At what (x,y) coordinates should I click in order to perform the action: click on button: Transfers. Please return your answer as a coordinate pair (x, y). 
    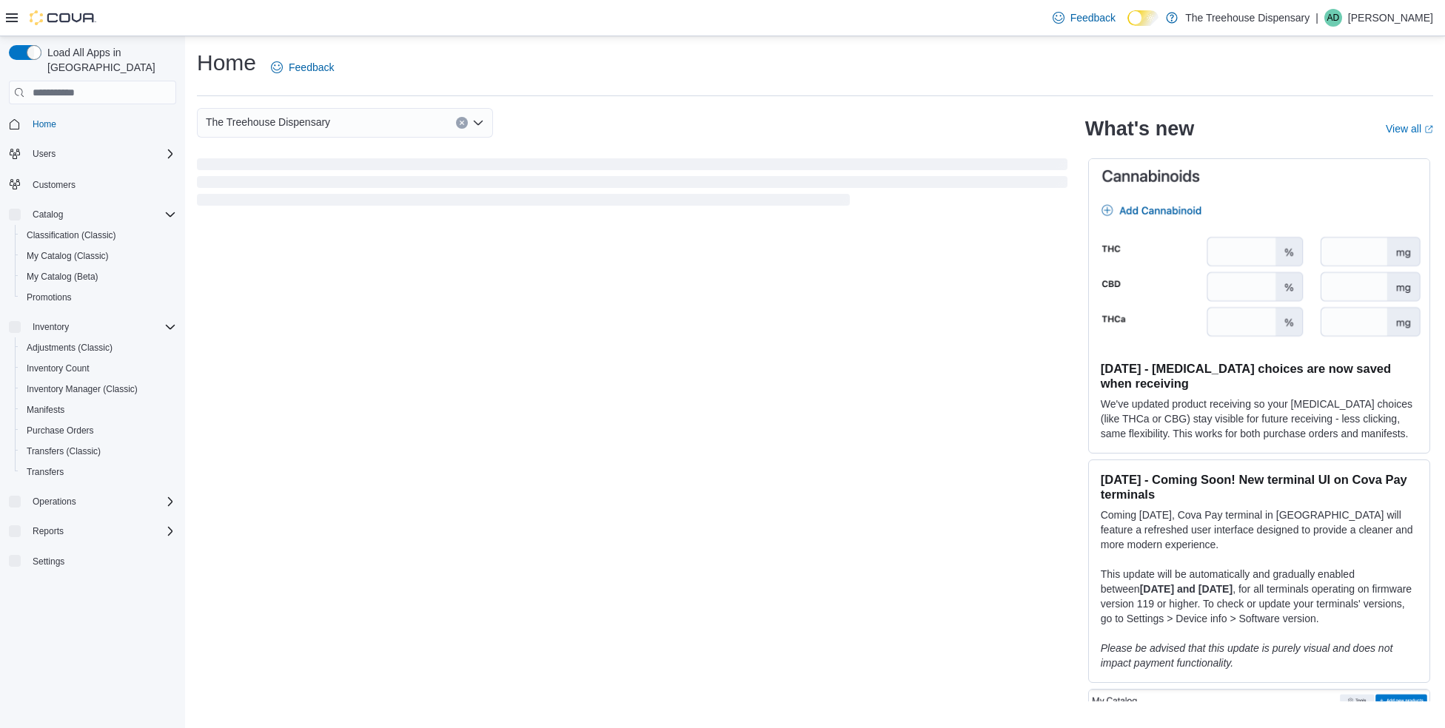
    Looking at the image, I should click on (98, 472).